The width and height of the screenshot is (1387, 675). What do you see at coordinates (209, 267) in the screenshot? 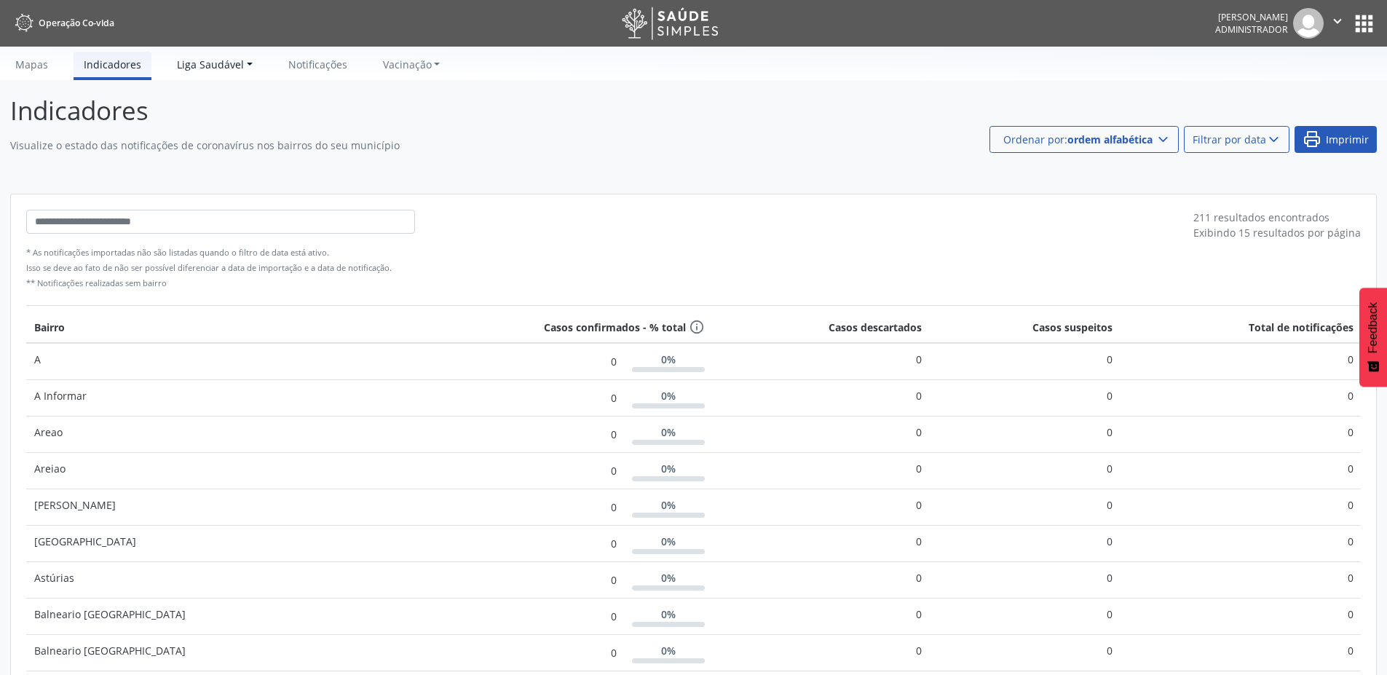
I see `small: * As notificações importadas não são listadas quando o filtro de data está ativo. Isso se deve ao...` at bounding box center [209, 267].